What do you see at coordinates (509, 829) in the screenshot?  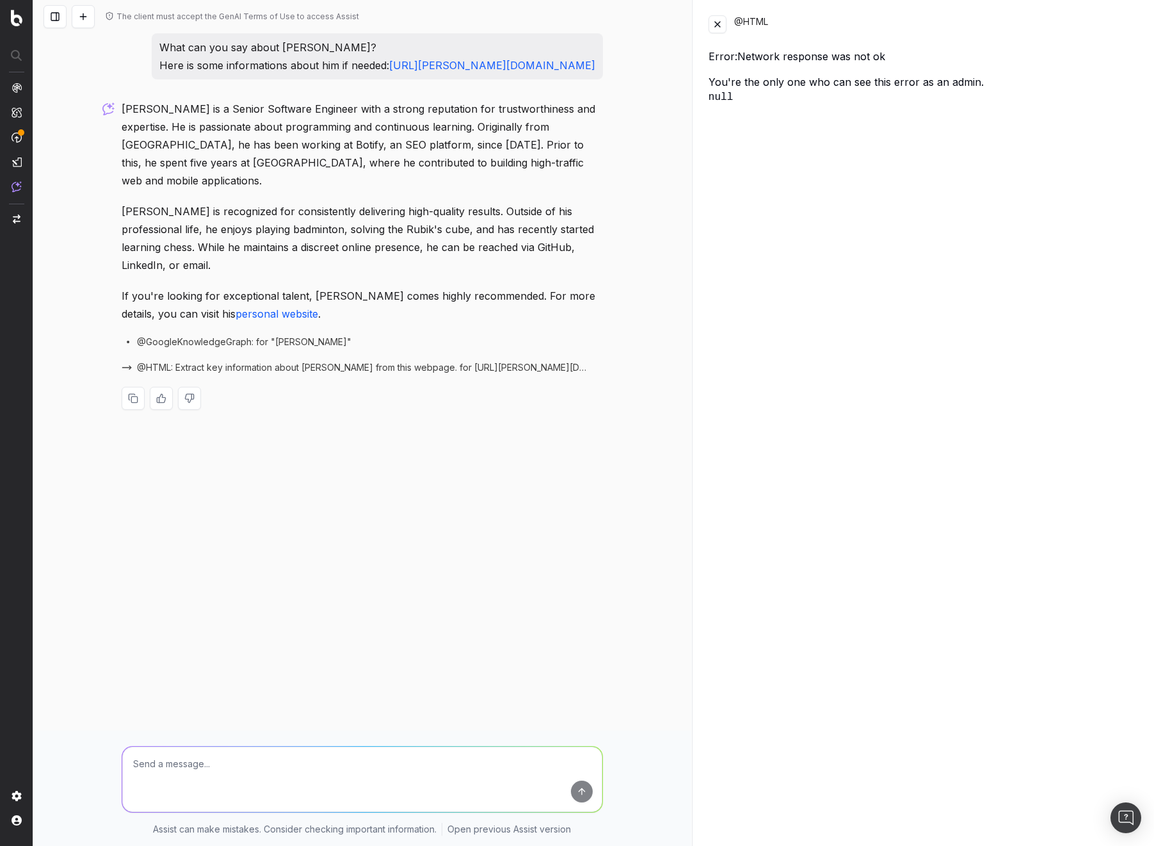 I see `a: Open previous Assist version` at bounding box center [509, 829].